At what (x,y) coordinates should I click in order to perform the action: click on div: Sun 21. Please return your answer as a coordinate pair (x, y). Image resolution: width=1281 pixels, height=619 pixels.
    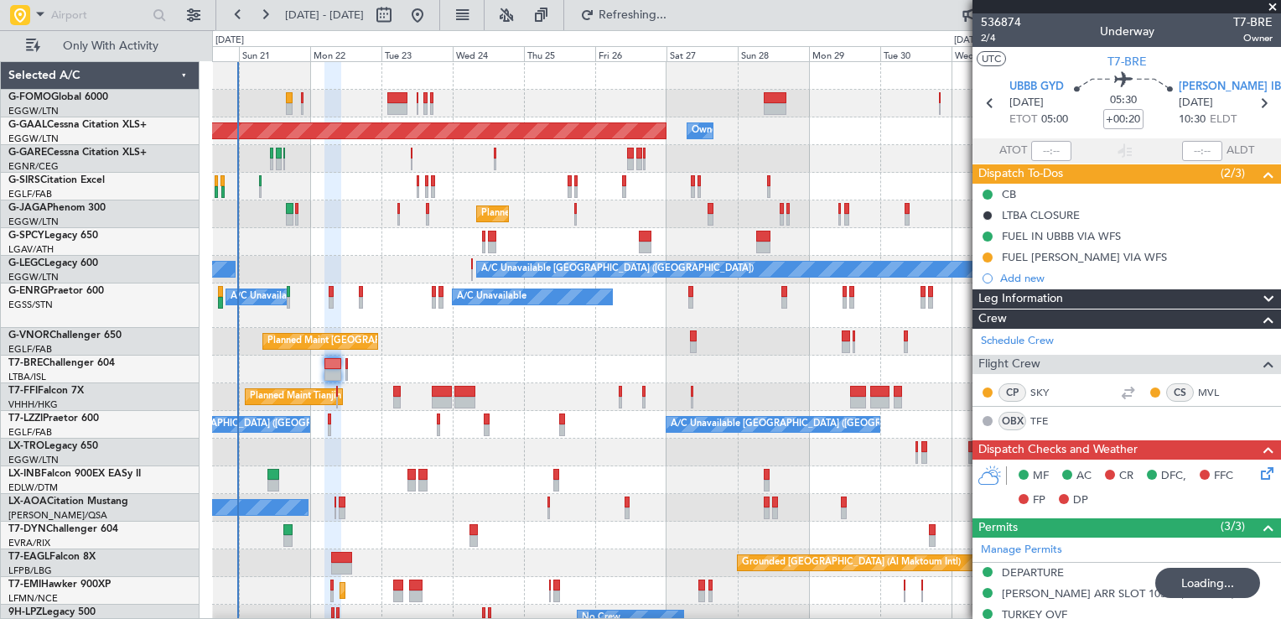
    Looking at the image, I should click on (274, 54).